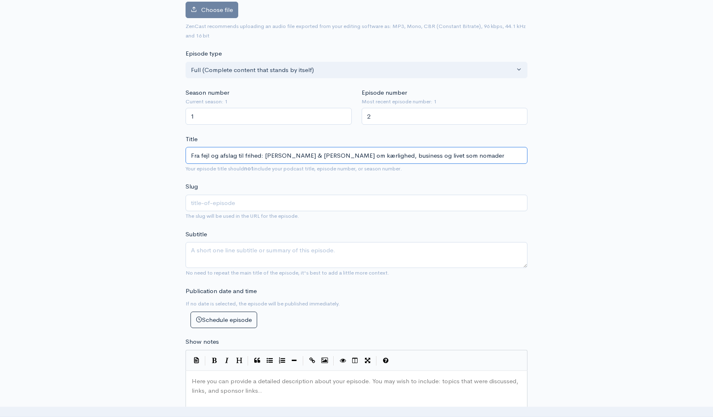 This screenshot has height=417, width=713. Describe the element at coordinates (356, 203) in the screenshot. I see `input: title-of-episode` at that location.